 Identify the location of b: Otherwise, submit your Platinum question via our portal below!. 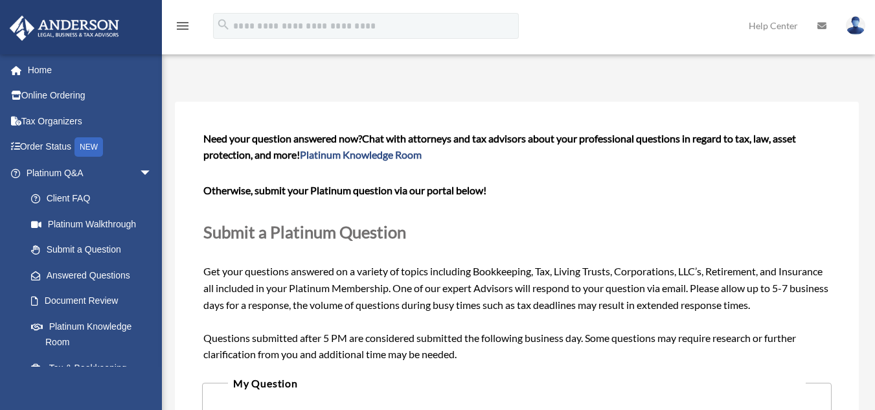
(344, 190).